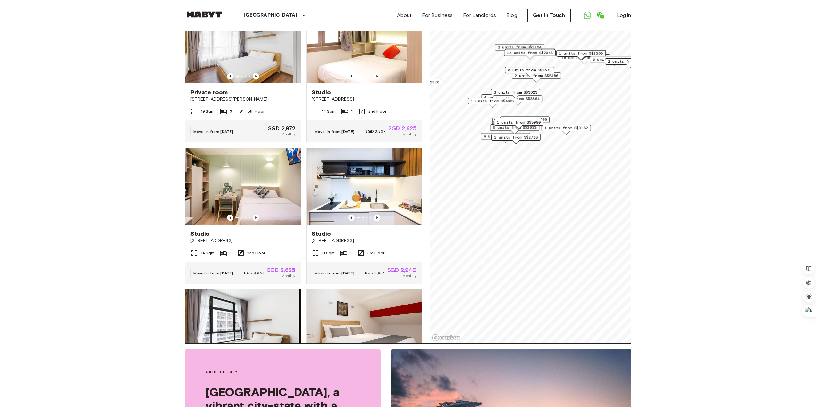  Describe the element at coordinates (364, 187) in the screenshot. I see `img: Marketing picture of unit SG-01-110-022-001` at that location.